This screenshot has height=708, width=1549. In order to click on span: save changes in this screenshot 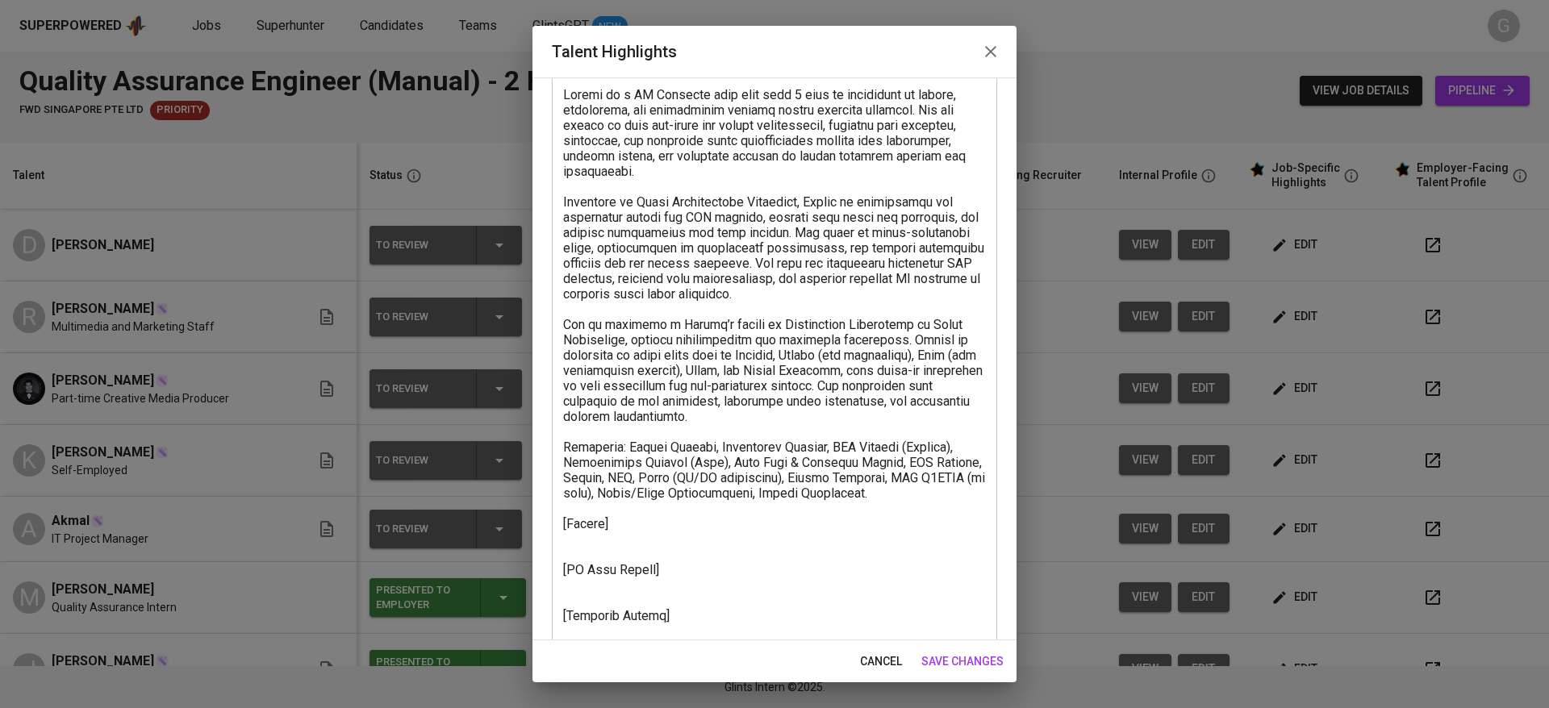, I will do `click(962, 662)`.